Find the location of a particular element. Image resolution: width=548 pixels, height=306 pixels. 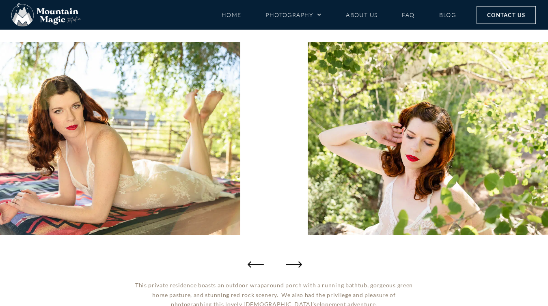

span: Contact Us is located at coordinates (506, 15).